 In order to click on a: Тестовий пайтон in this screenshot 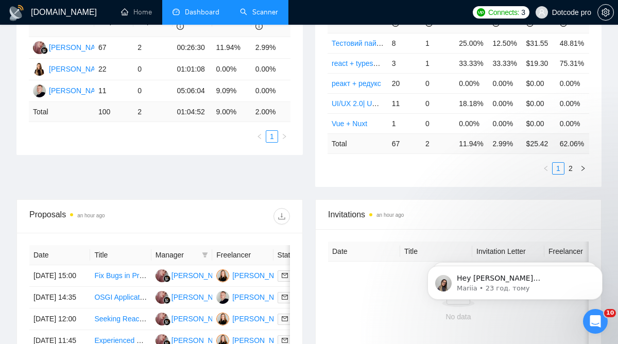, I will do `click(359, 43)`.